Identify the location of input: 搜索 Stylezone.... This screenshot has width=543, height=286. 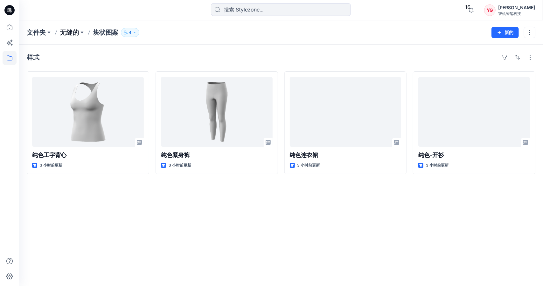
(281, 10).